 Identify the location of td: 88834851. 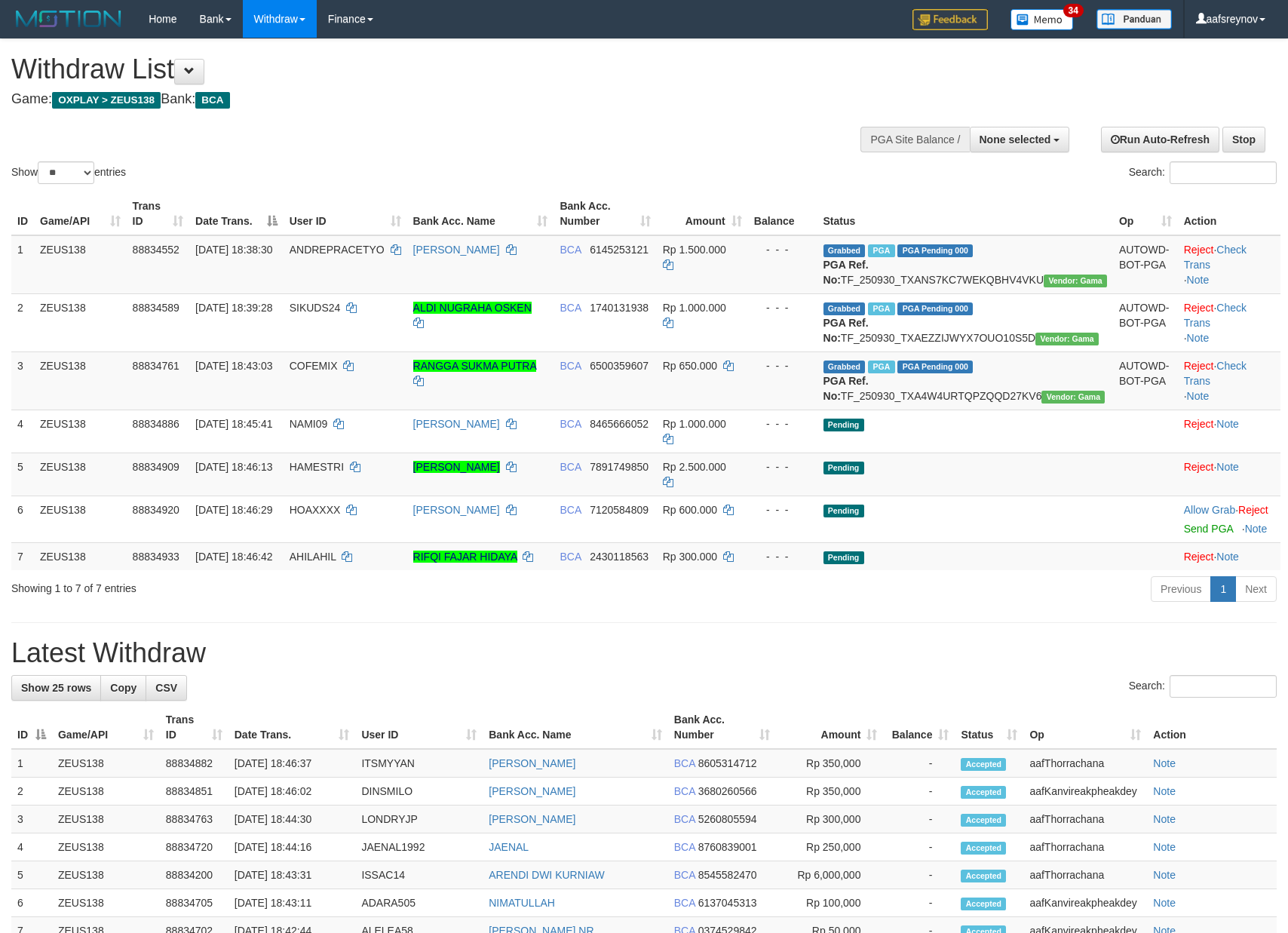
(194, 791).